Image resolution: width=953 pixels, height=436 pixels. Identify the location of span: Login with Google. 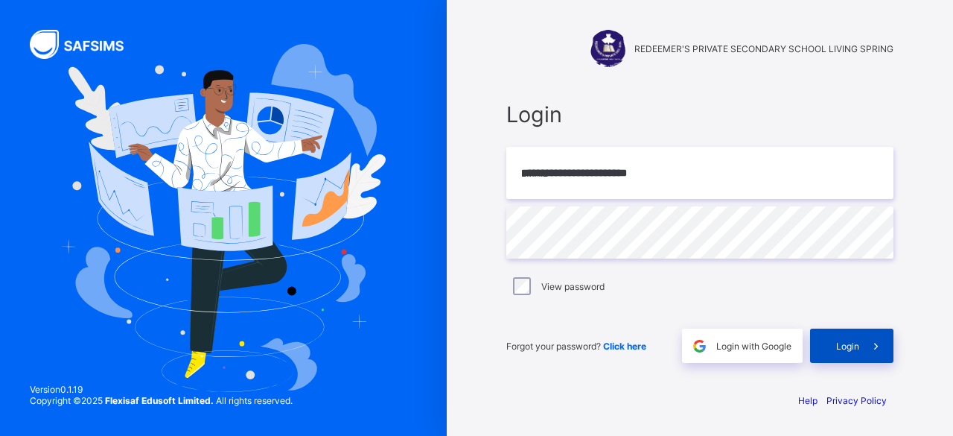
(753, 345).